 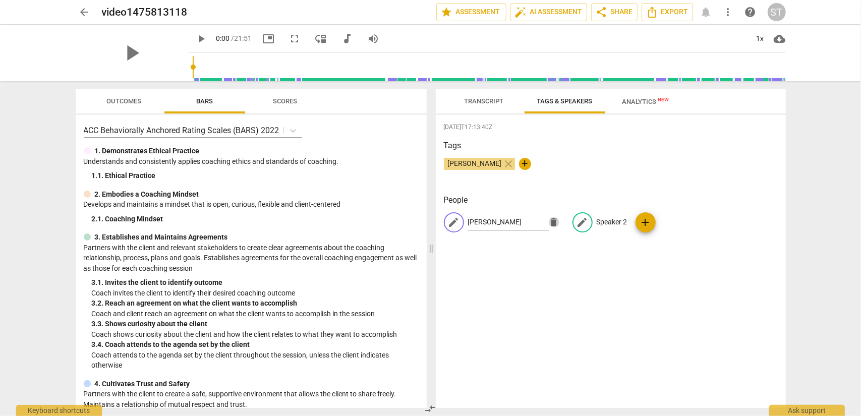 What do you see at coordinates (645, 101) in the screenshot?
I see `span: Analytics` at bounding box center [645, 101].